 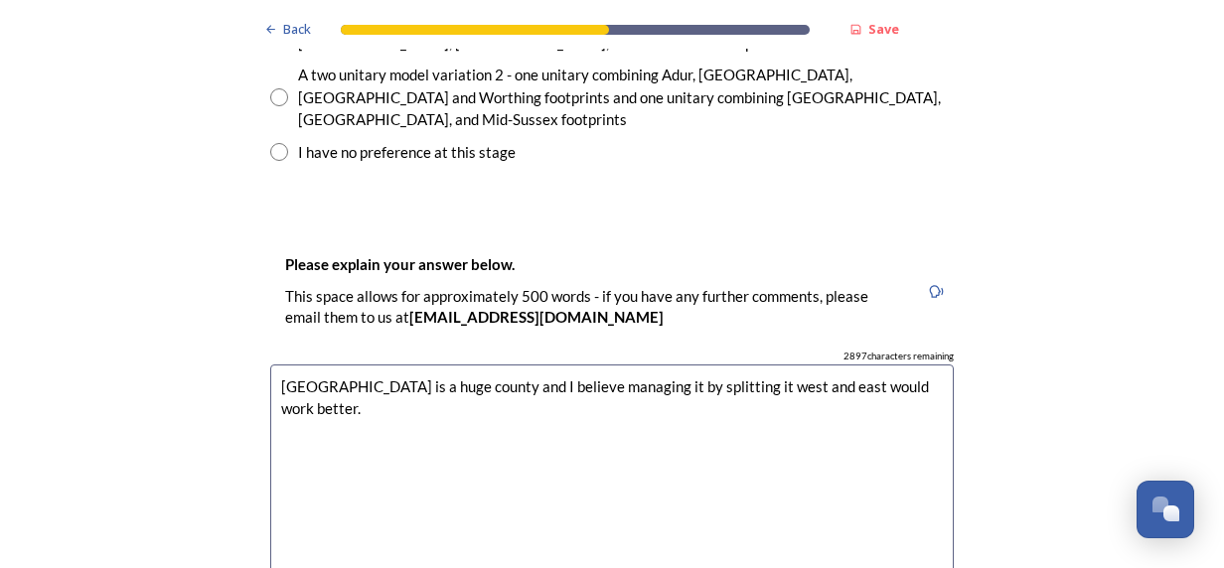 I want to click on button: Open Chat, so click(x=1165, y=510).